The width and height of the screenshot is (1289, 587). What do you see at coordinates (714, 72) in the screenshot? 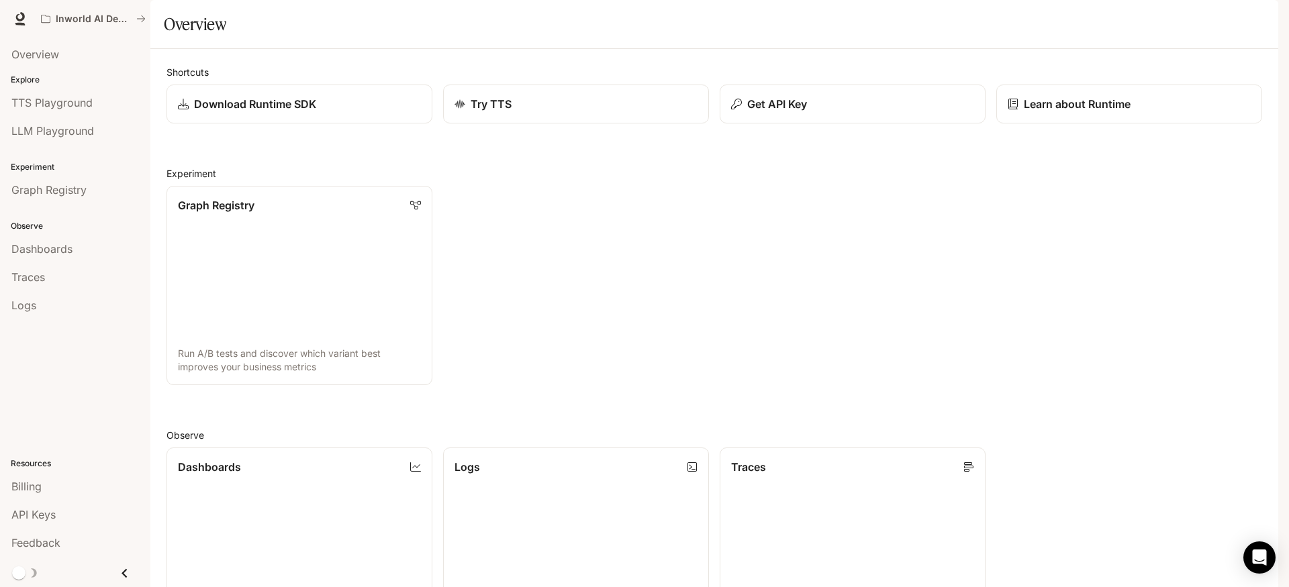
I see `h2: Shortcuts` at bounding box center [714, 72].